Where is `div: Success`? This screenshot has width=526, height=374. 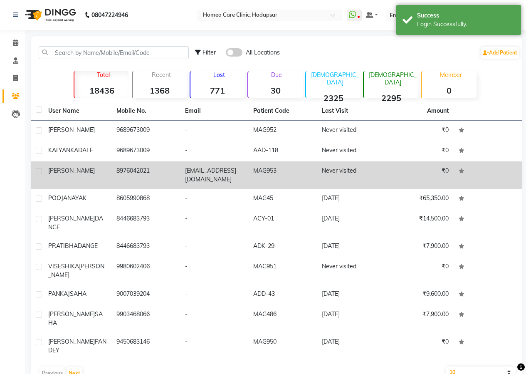
div: Success is located at coordinates (466, 15).